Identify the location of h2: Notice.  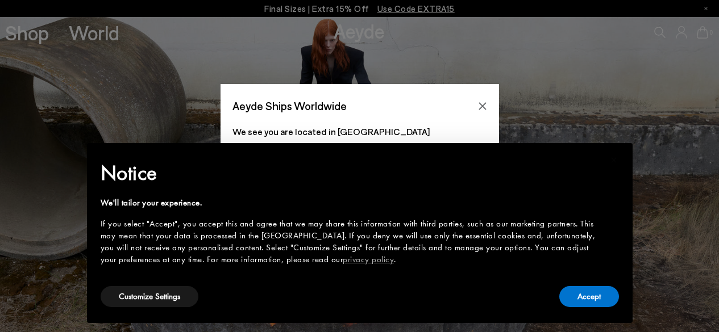
(350, 173).